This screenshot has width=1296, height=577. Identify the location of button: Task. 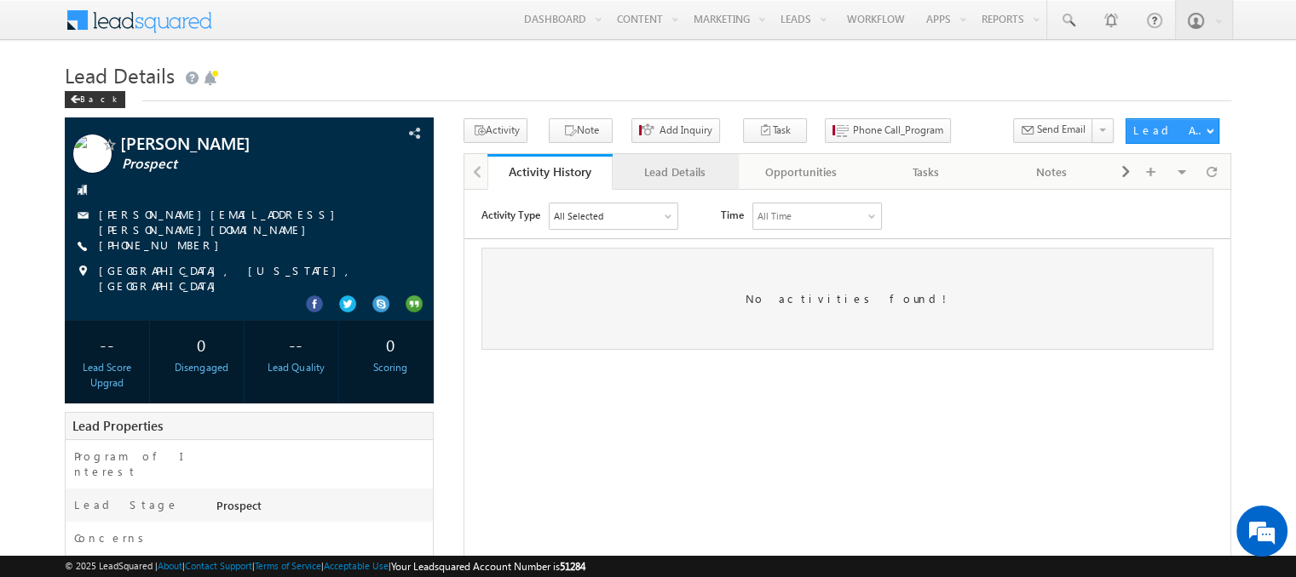
(774, 130).